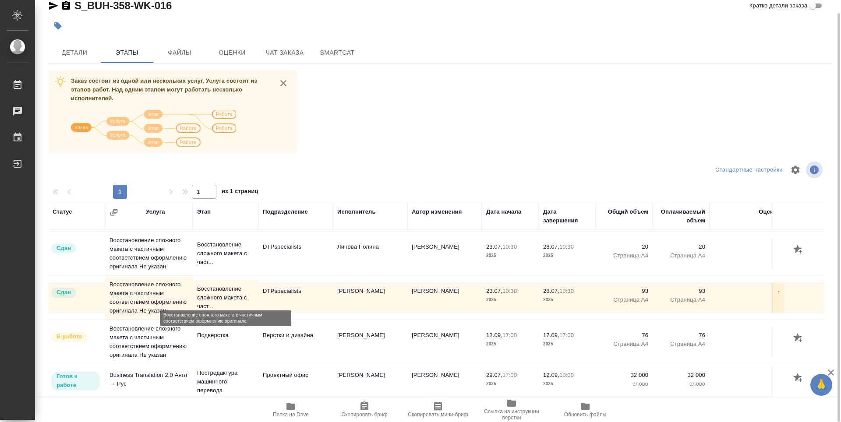  What do you see at coordinates (585, 415) in the screenshot?
I see `span: Обновить файлы` at bounding box center [585, 415].